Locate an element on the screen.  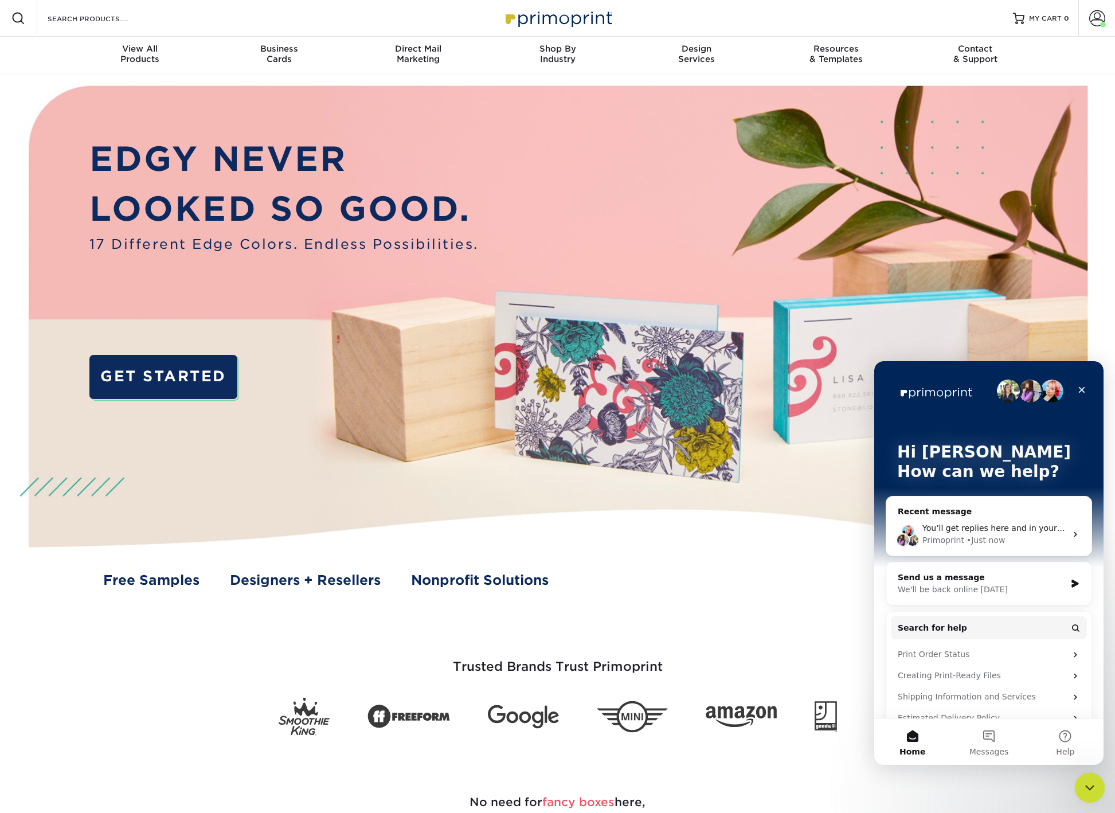
div: Recent messageJenny avatarErica avatarIrene avatarYou’ll get replies here and in your email: ✉️ [... is located at coordinates (115, 164).